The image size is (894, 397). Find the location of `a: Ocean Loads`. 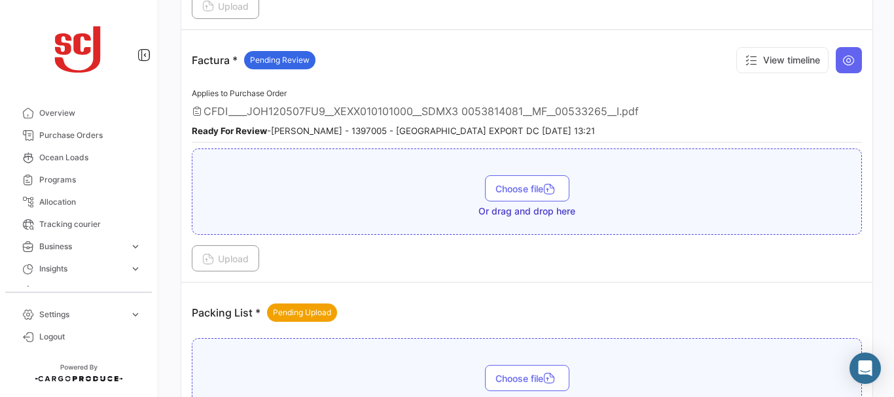

a: Ocean Loads is located at coordinates (79, 158).